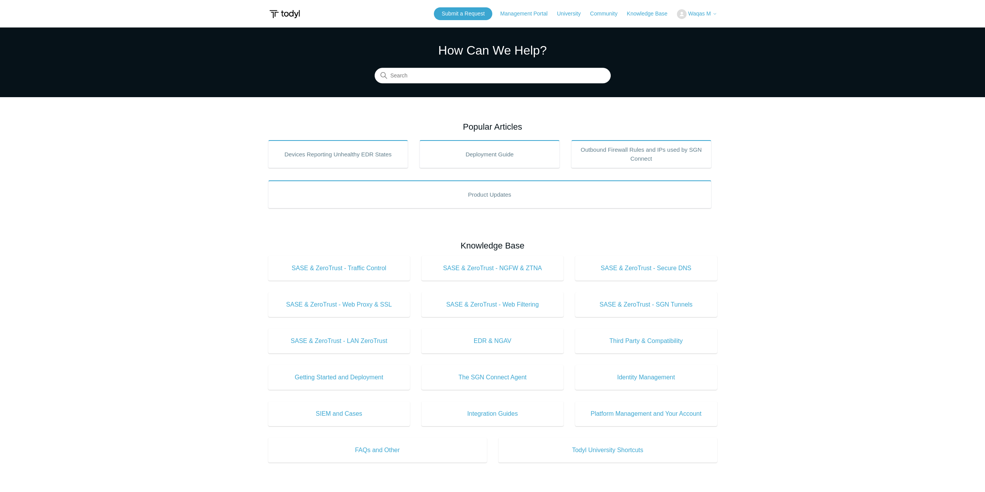 The width and height of the screenshot is (985, 492). I want to click on span: Waqas M, so click(700, 14).